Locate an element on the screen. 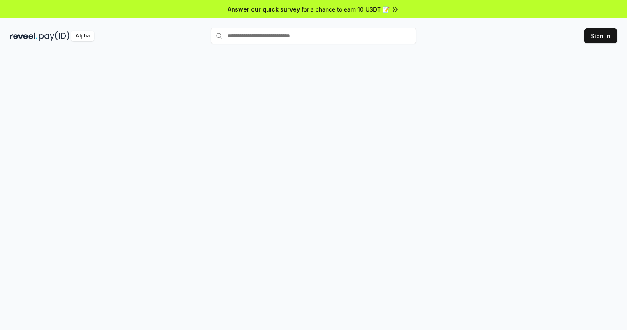 The height and width of the screenshot is (330, 627). span: for a chance to earn 10 USDT 📝 is located at coordinates (345, 9).